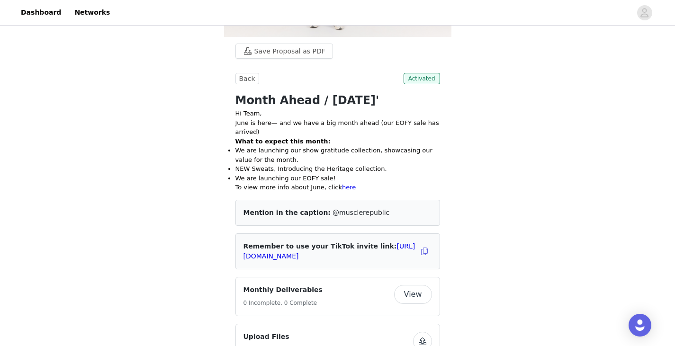 The width and height of the screenshot is (675, 346). What do you see at coordinates (338, 155) in the screenshot?
I see `li: We are launching our show gratitude collection, showcasing our value for the month.` at bounding box center [338, 155].